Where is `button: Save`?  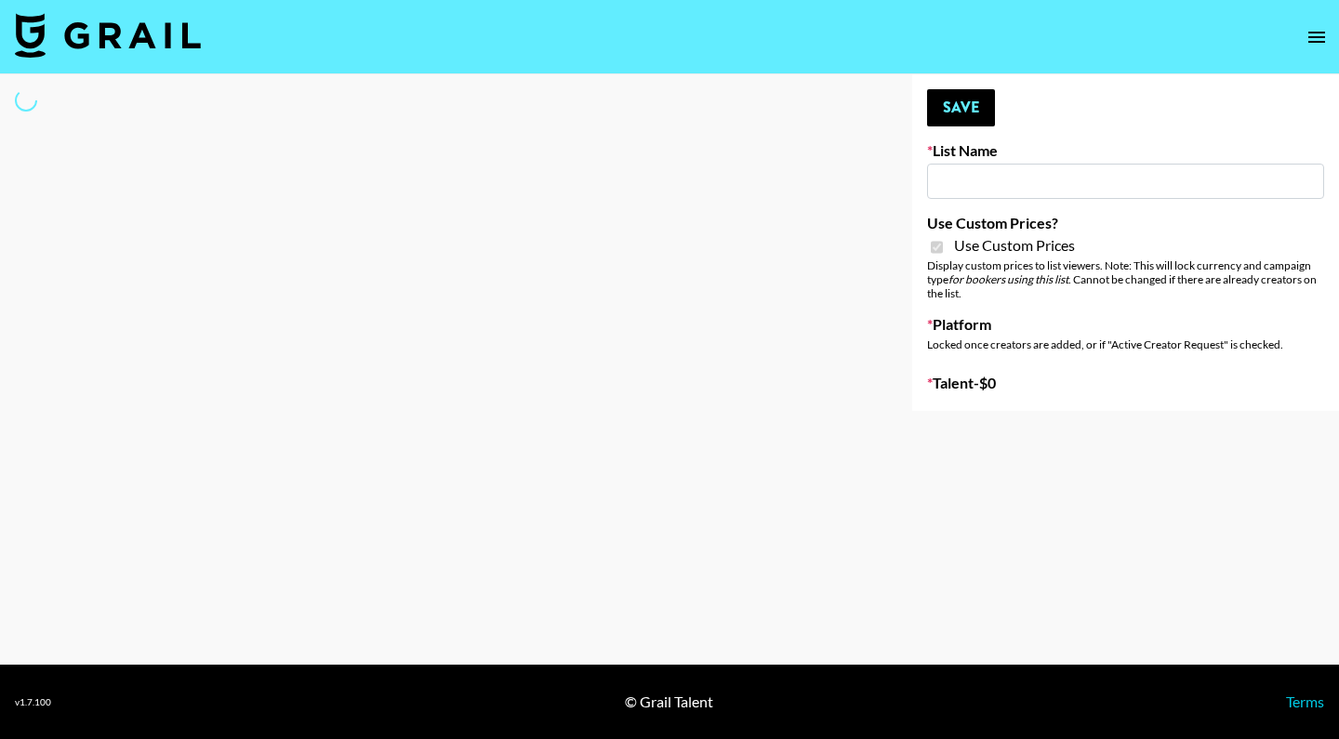
button: Save is located at coordinates (961, 108).